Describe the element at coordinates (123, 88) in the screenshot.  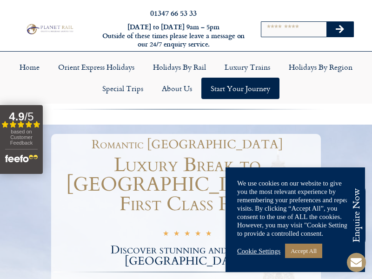
I see `a: Special Trips` at that location.